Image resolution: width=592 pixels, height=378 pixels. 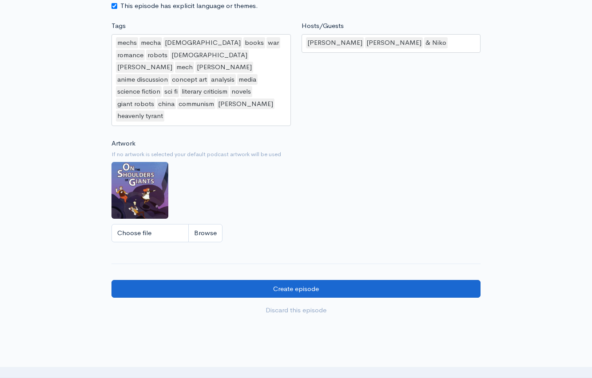 What do you see at coordinates (196, 104) in the screenshot?
I see `div: communism` at bounding box center [196, 104].